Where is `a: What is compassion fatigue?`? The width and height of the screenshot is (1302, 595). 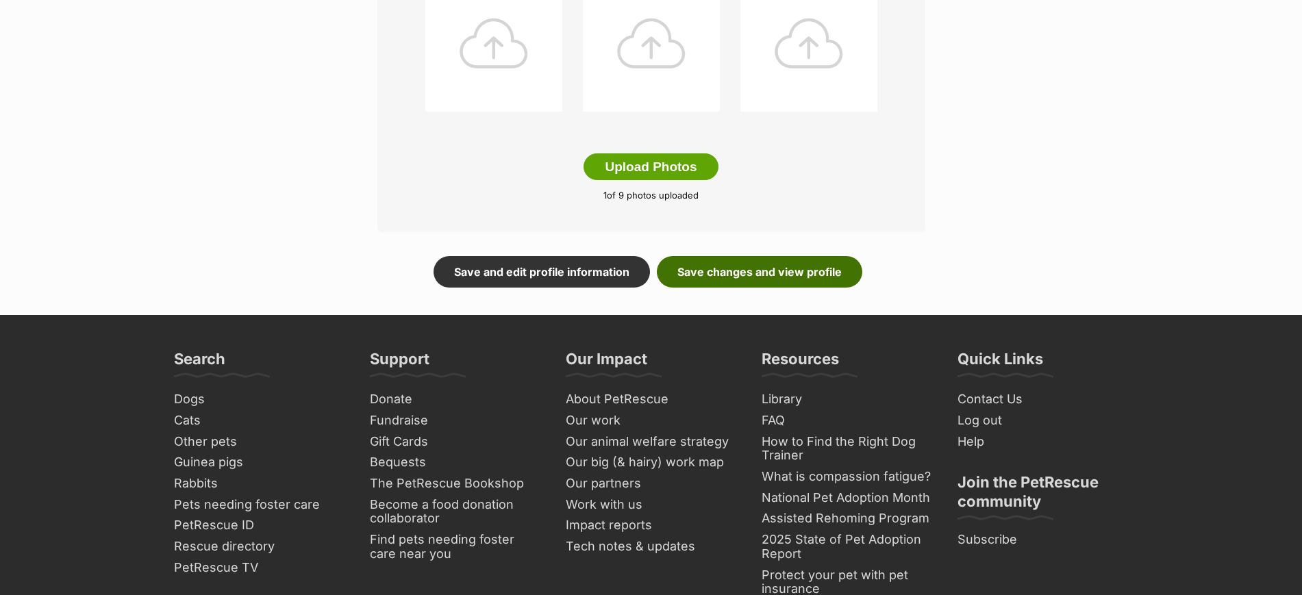 a: What is compassion fatigue? is located at coordinates (847, 477).